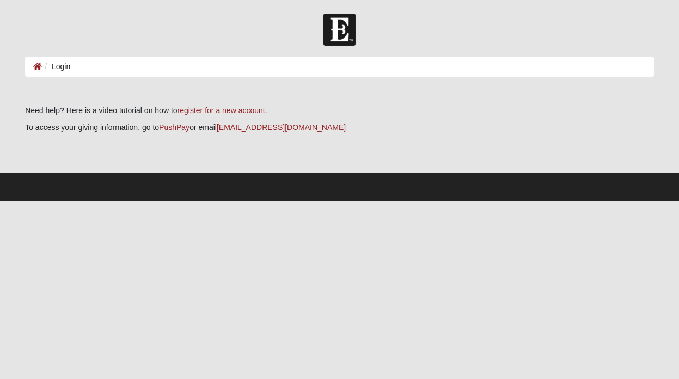  Describe the element at coordinates (339, 127) in the screenshot. I see `p: To access your giving information, go to or email` at that location.